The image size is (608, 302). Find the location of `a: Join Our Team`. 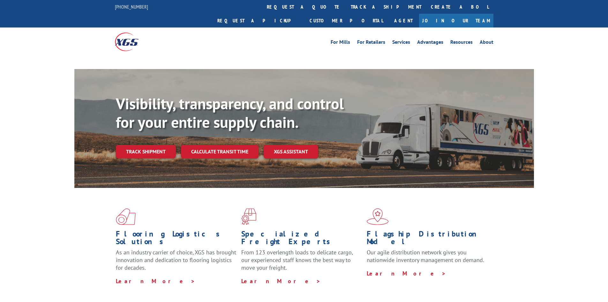

a: Join Our Team is located at coordinates (456, 20).